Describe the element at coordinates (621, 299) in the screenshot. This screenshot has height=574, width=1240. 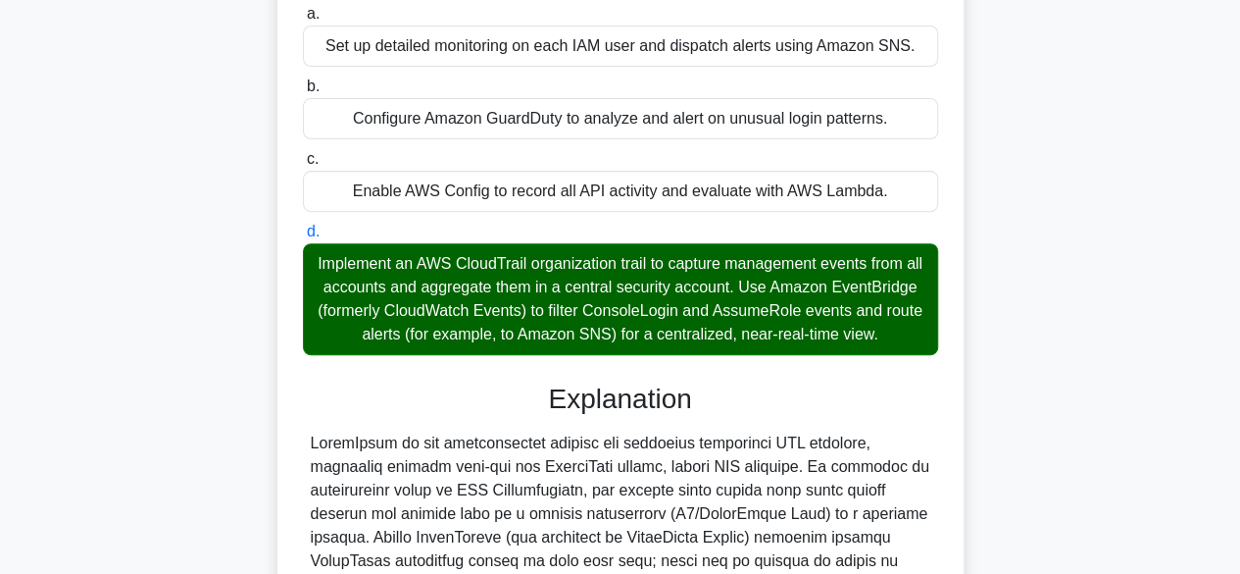
I see `div: Implement an AWS CloudTrail organization trail to capture management events from all accounts and...` at that location.